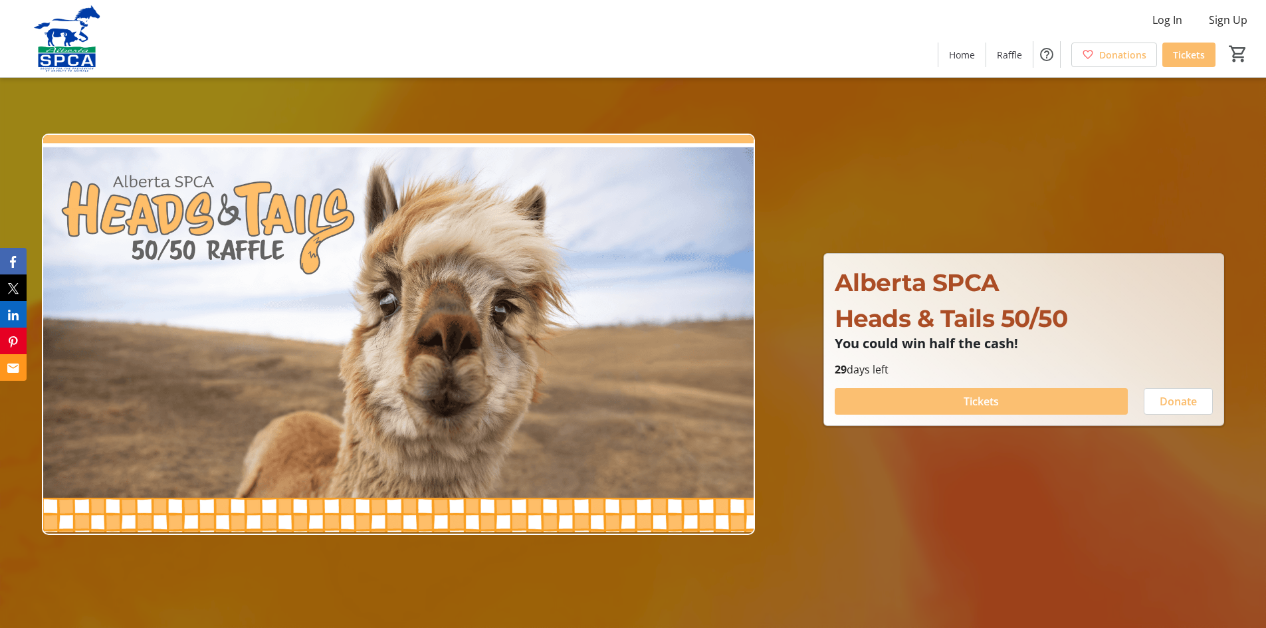  Describe the element at coordinates (67, 39) in the screenshot. I see `img: Alberta SPCA's Logo` at that location.